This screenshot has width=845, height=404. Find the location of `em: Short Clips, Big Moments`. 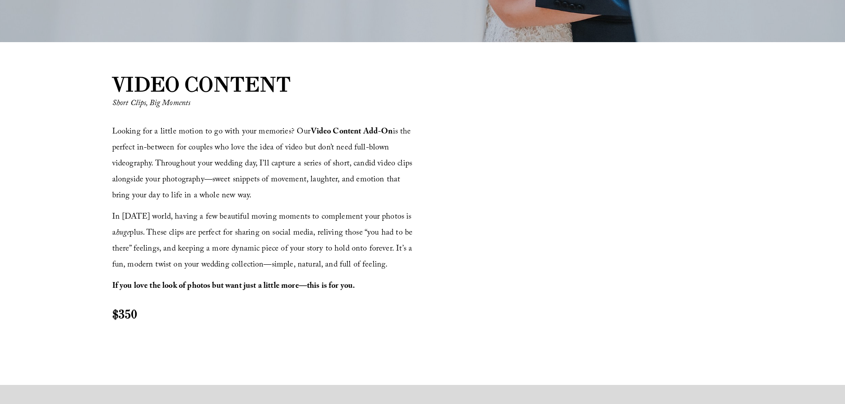

em: Short Clips, Big Moments is located at coordinates (151, 104).